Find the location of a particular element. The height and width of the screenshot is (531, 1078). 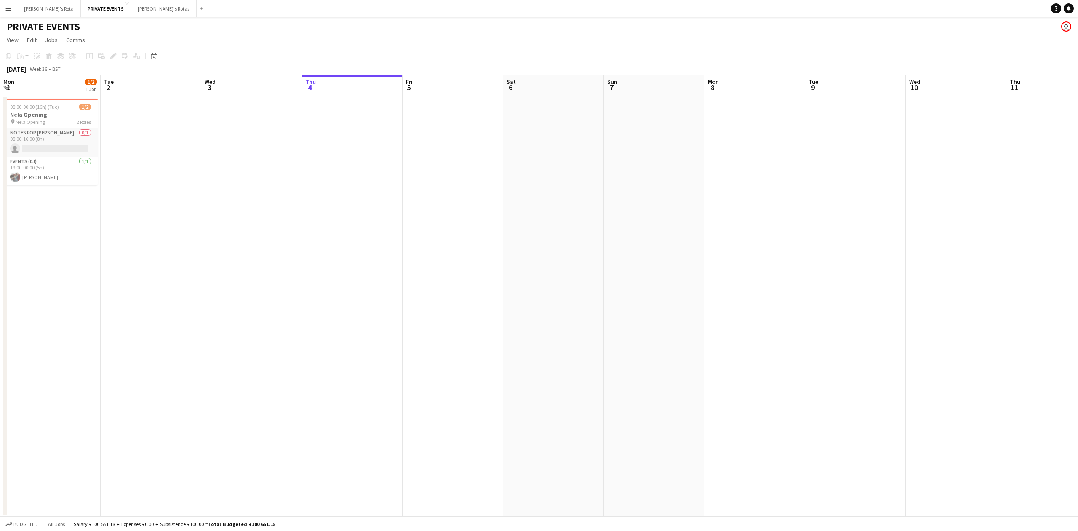

span: 11 is located at coordinates (1015, 87).